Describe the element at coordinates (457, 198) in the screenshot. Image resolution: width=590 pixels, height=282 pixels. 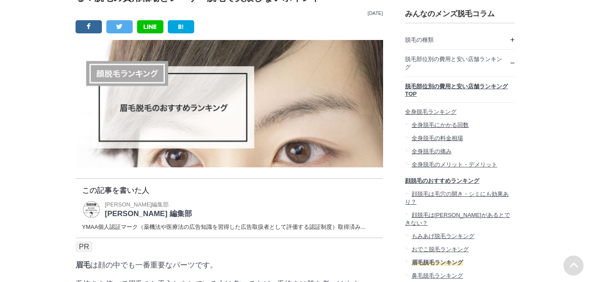
I see `span: 顔脱毛は毛穴の開き・シミにも効果あり？` at that location.